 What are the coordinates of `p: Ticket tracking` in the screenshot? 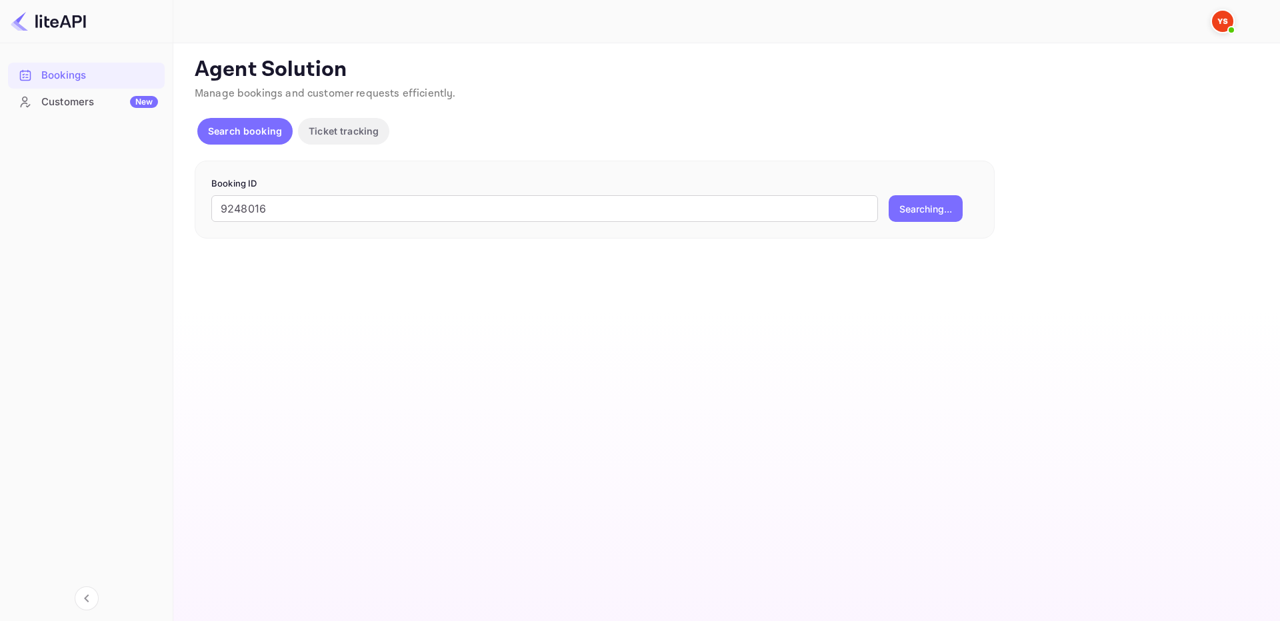 It's located at (343, 131).